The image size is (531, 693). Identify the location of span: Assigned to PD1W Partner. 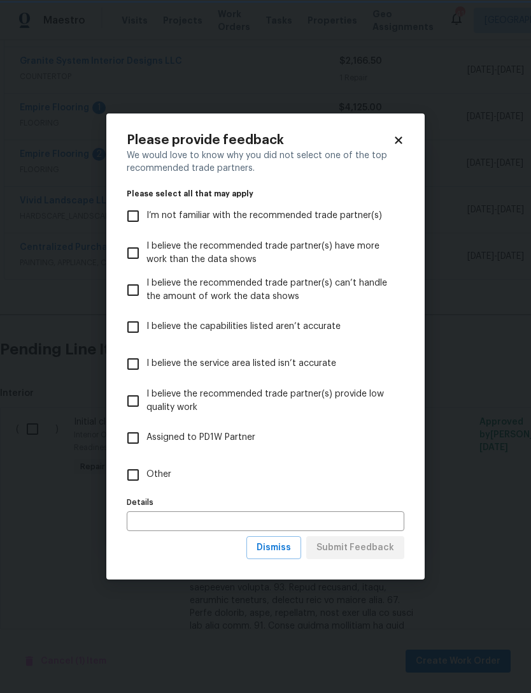
(201, 437).